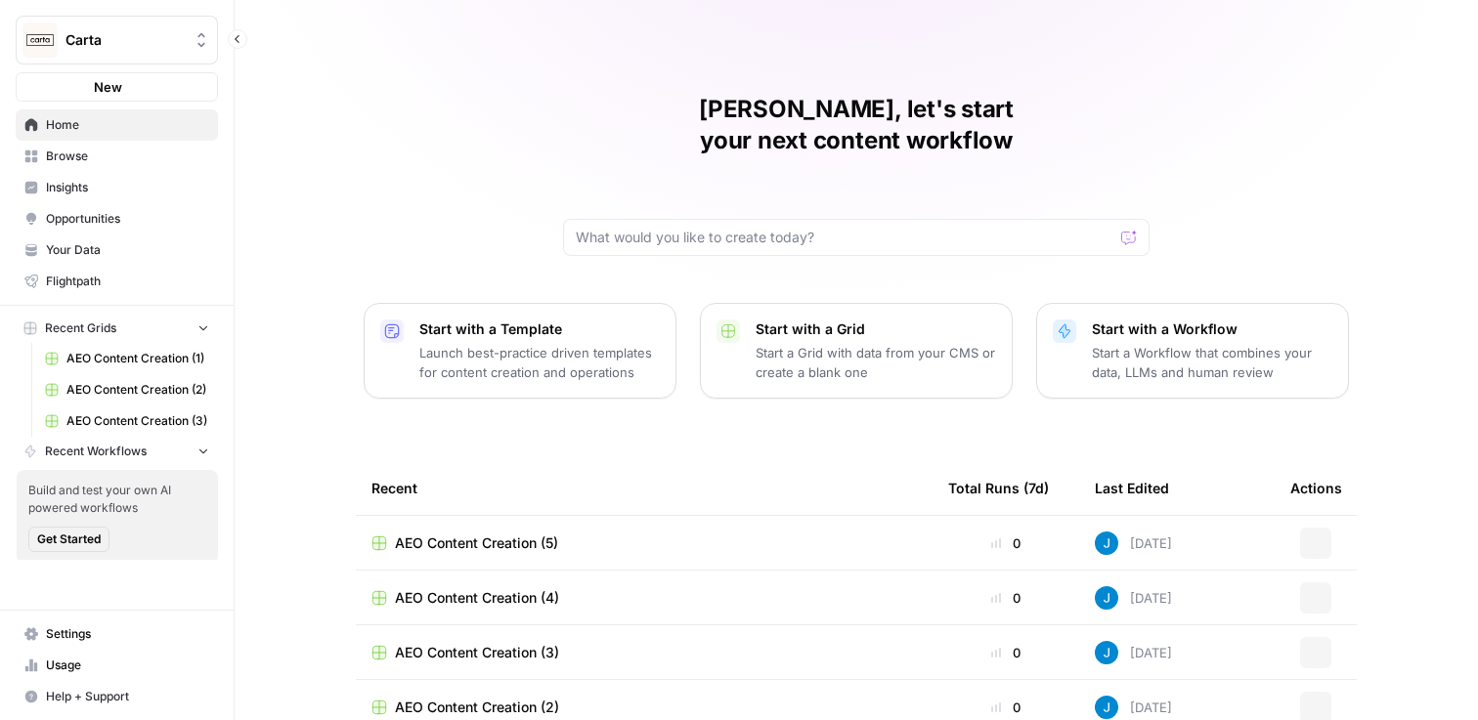 The image size is (1478, 720). Describe the element at coordinates (80, 328) in the screenshot. I see `span: Recent Grids` at that location.